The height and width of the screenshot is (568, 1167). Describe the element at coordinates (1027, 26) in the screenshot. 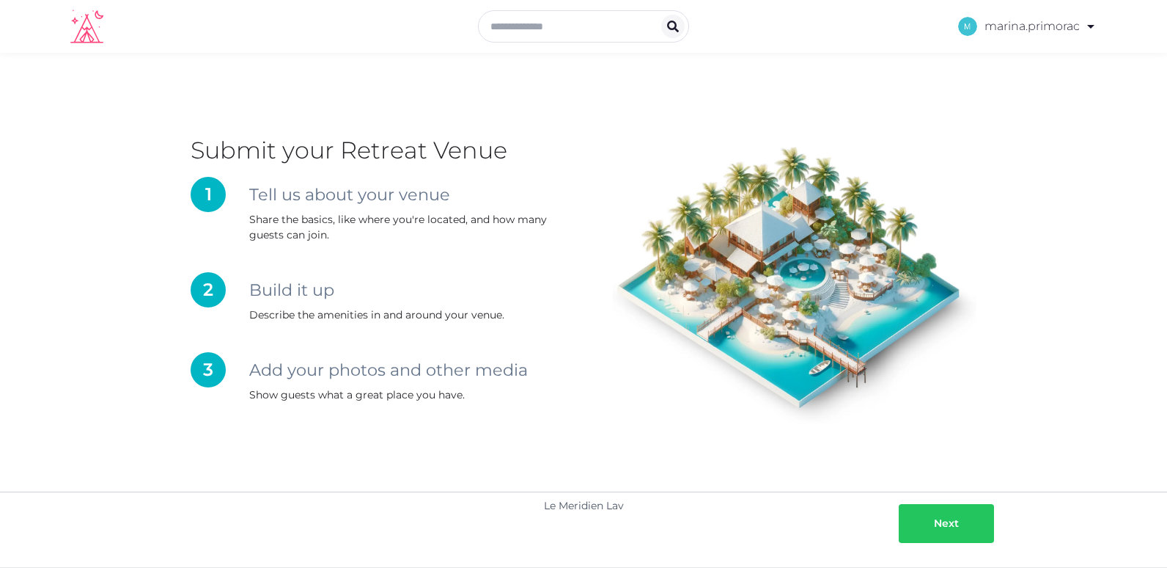

I see `a: marina.primorac` at that location.